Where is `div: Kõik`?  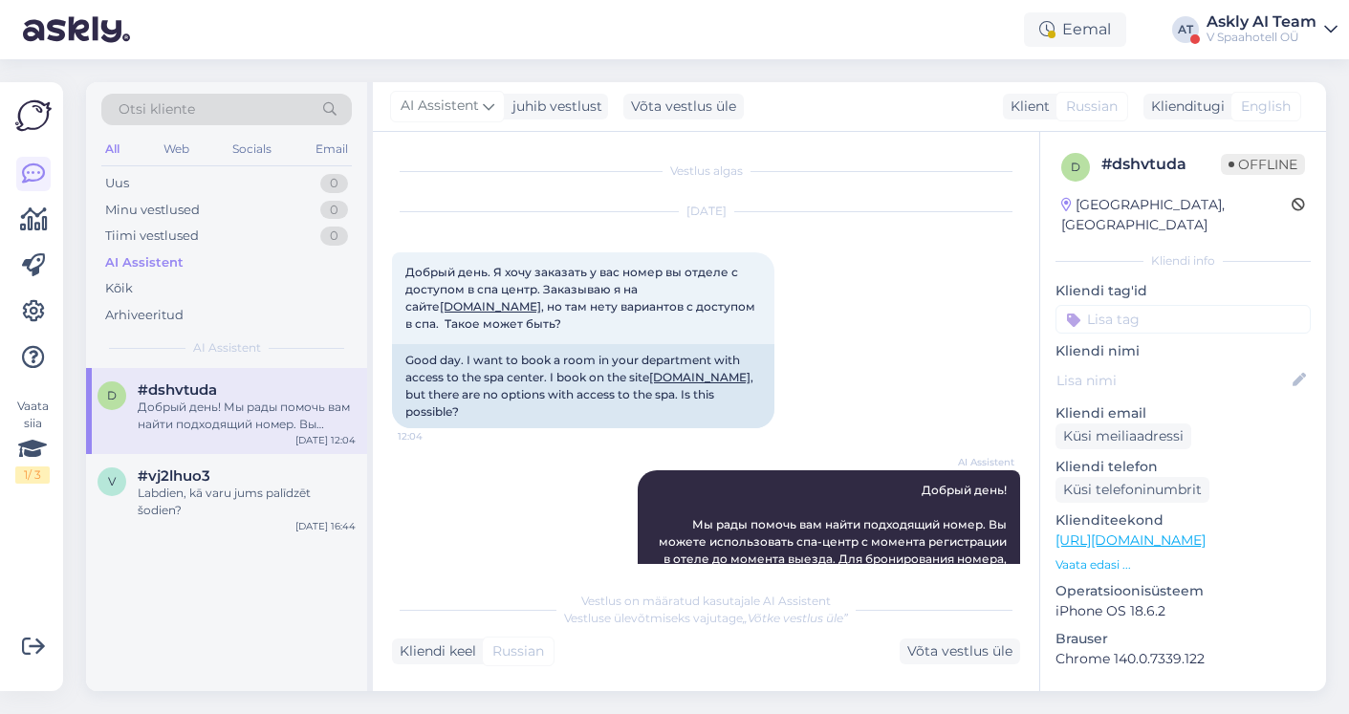 div: Kõik is located at coordinates (119, 289).